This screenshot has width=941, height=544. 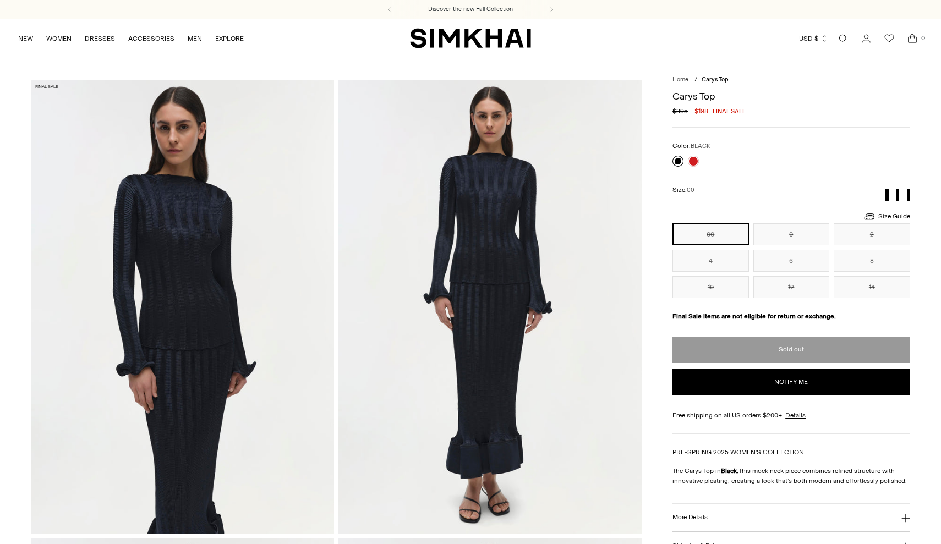 I want to click on strong: Final Sale items are not eligible for return or exchange., so click(x=754, y=317).